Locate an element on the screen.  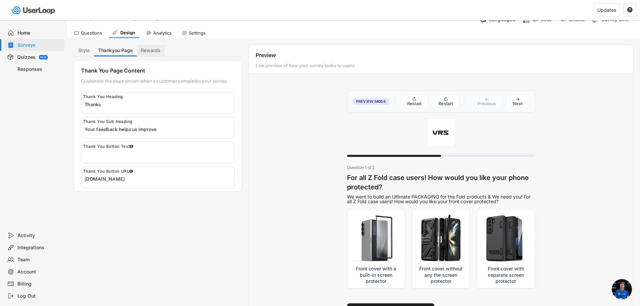
div: Surveys is located at coordinates (40, 45).